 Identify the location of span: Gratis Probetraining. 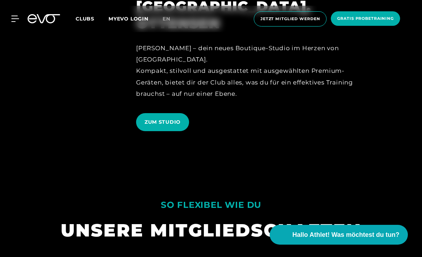
(365, 18).